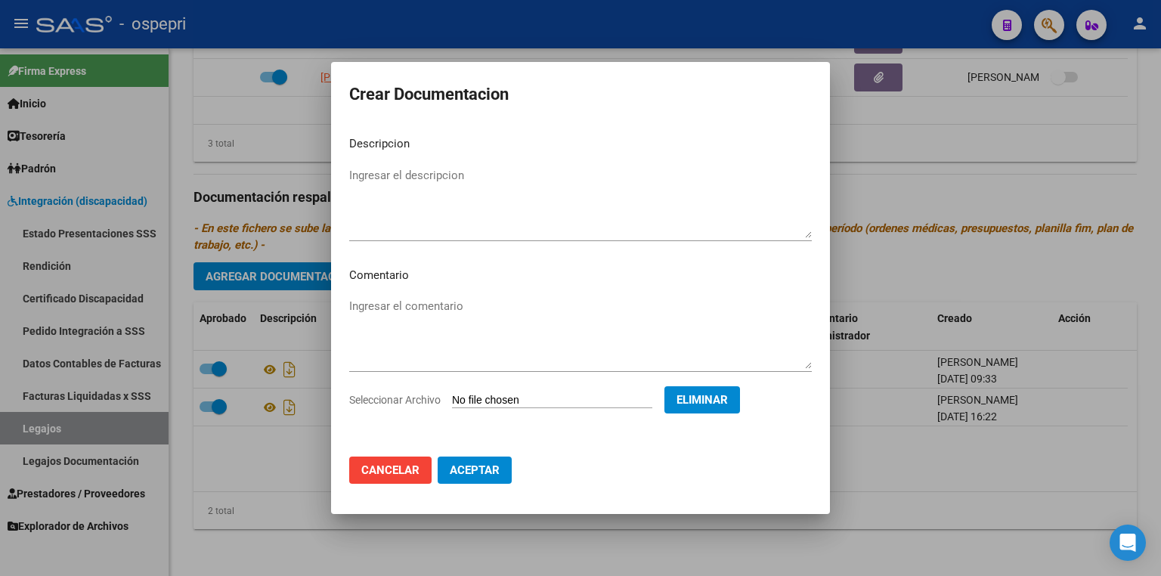 The width and height of the screenshot is (1161, 576). What do you see at coordinates (390, 470) in the screenshot?
I see `span: Cancelar` at bounding box center [390, 470].